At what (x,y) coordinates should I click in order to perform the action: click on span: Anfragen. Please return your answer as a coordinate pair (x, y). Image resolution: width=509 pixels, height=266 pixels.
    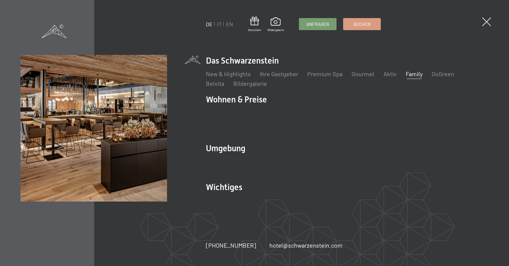
    Looking at the image, I should click on (318, 24).